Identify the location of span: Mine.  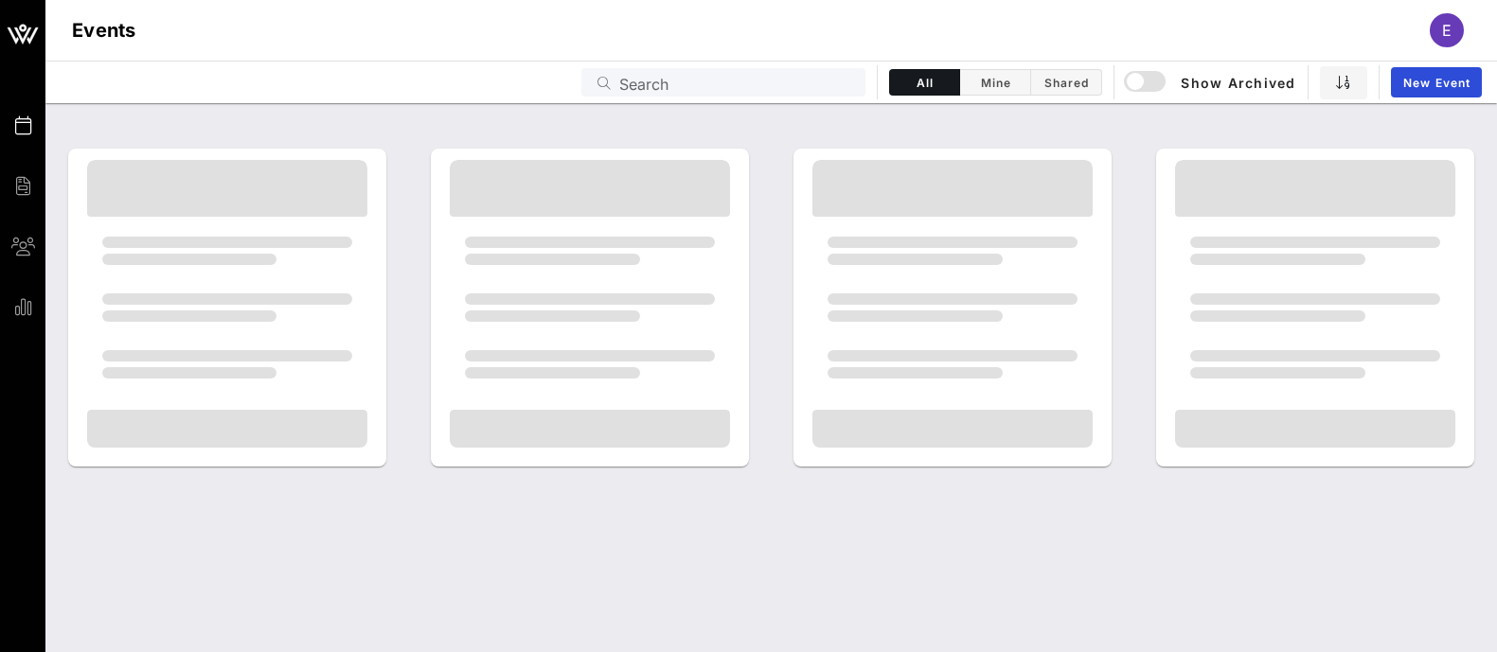
(995, 82).